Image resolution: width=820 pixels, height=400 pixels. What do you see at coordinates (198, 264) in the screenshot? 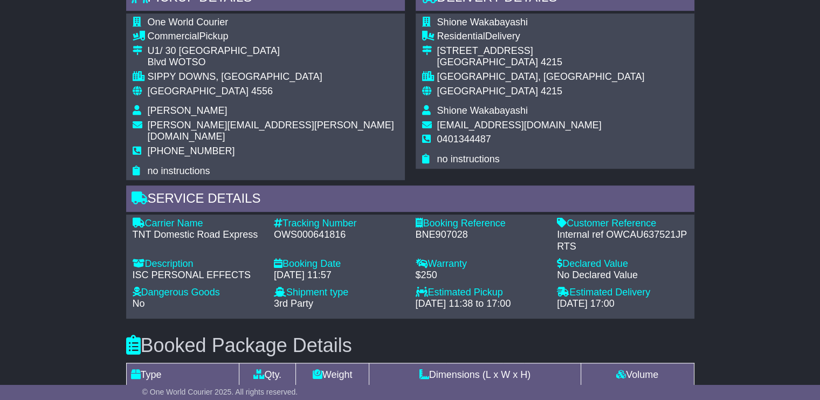
I see `div: Description` at bounding box center [198, 264].